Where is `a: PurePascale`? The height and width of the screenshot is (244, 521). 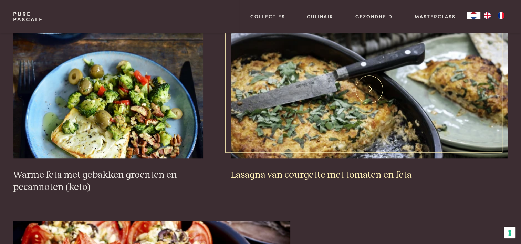
a: PurePascale is located at coordinates (28, 17).